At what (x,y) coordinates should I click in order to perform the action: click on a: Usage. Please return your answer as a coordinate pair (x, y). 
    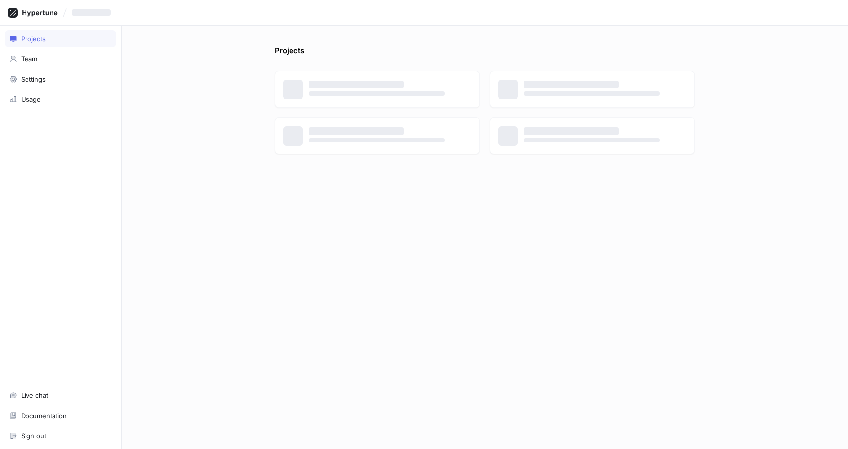
    Looking at the image, I should click on (60, 99).